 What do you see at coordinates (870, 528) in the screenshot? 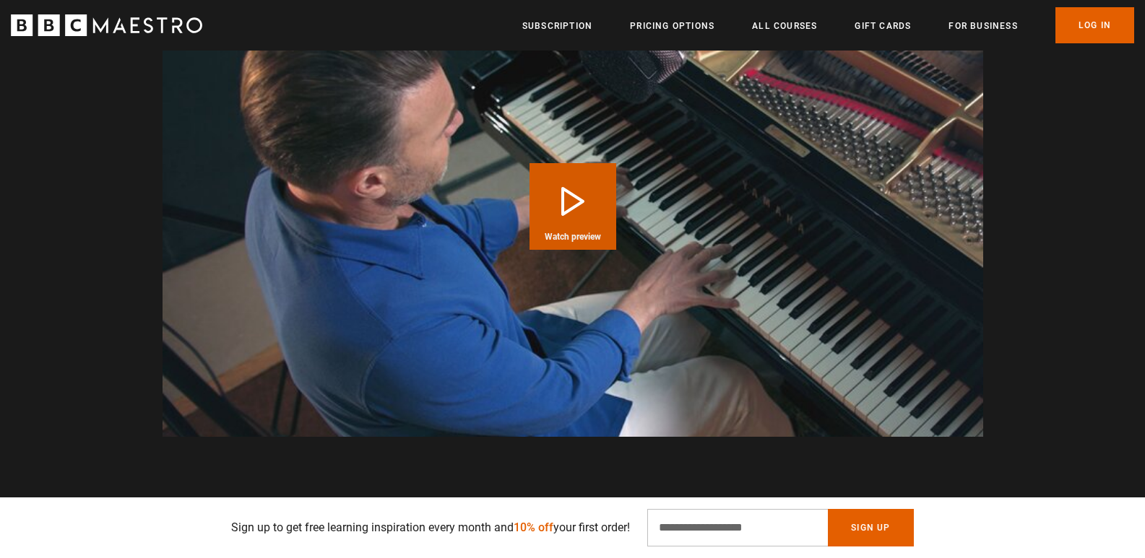
I see `button: Sign Up` at bounding box center [870, 528].